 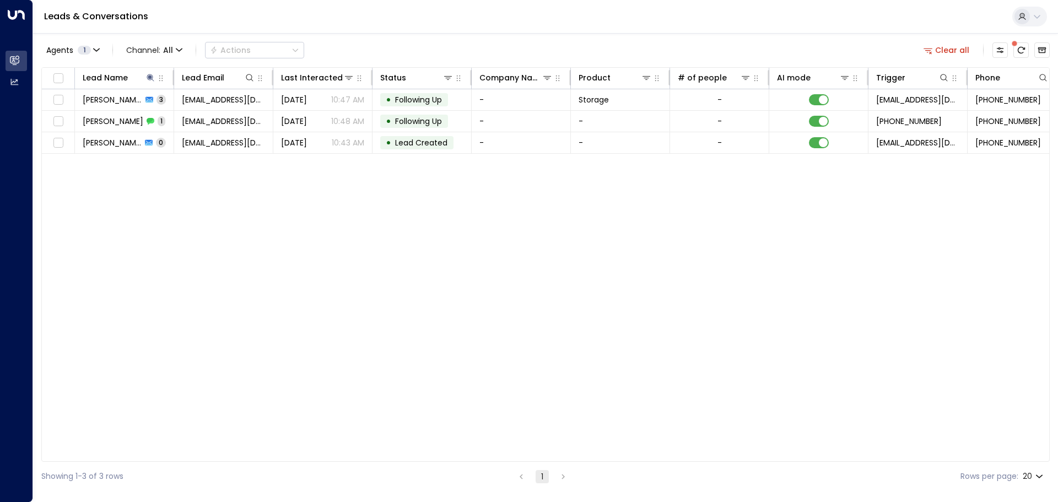 What do you see at coordinates (294, 143) in the screenshot?
I see `span: Sep 04, 2025` at bounding box center [294, 143].